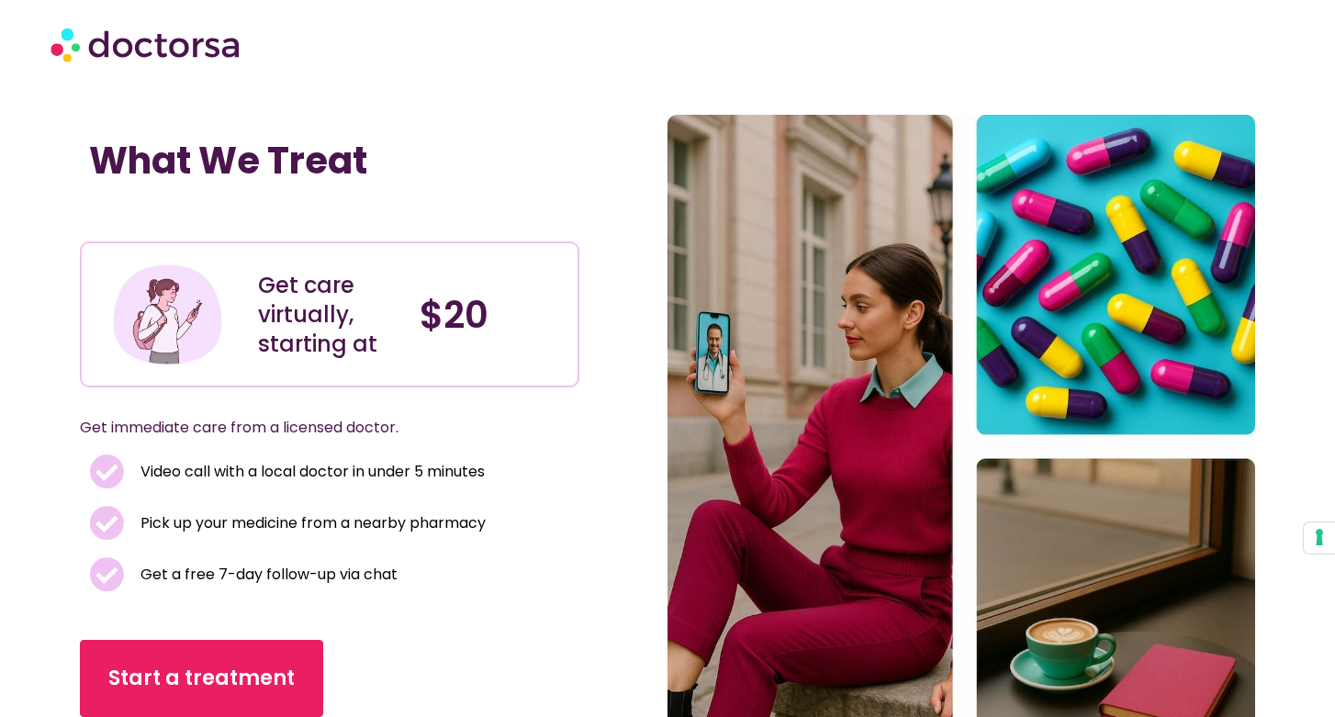 This screenshot has height=717, width=1335. I want to click on span: Get a free 7-day follow-up via chat, so click(266, 575).